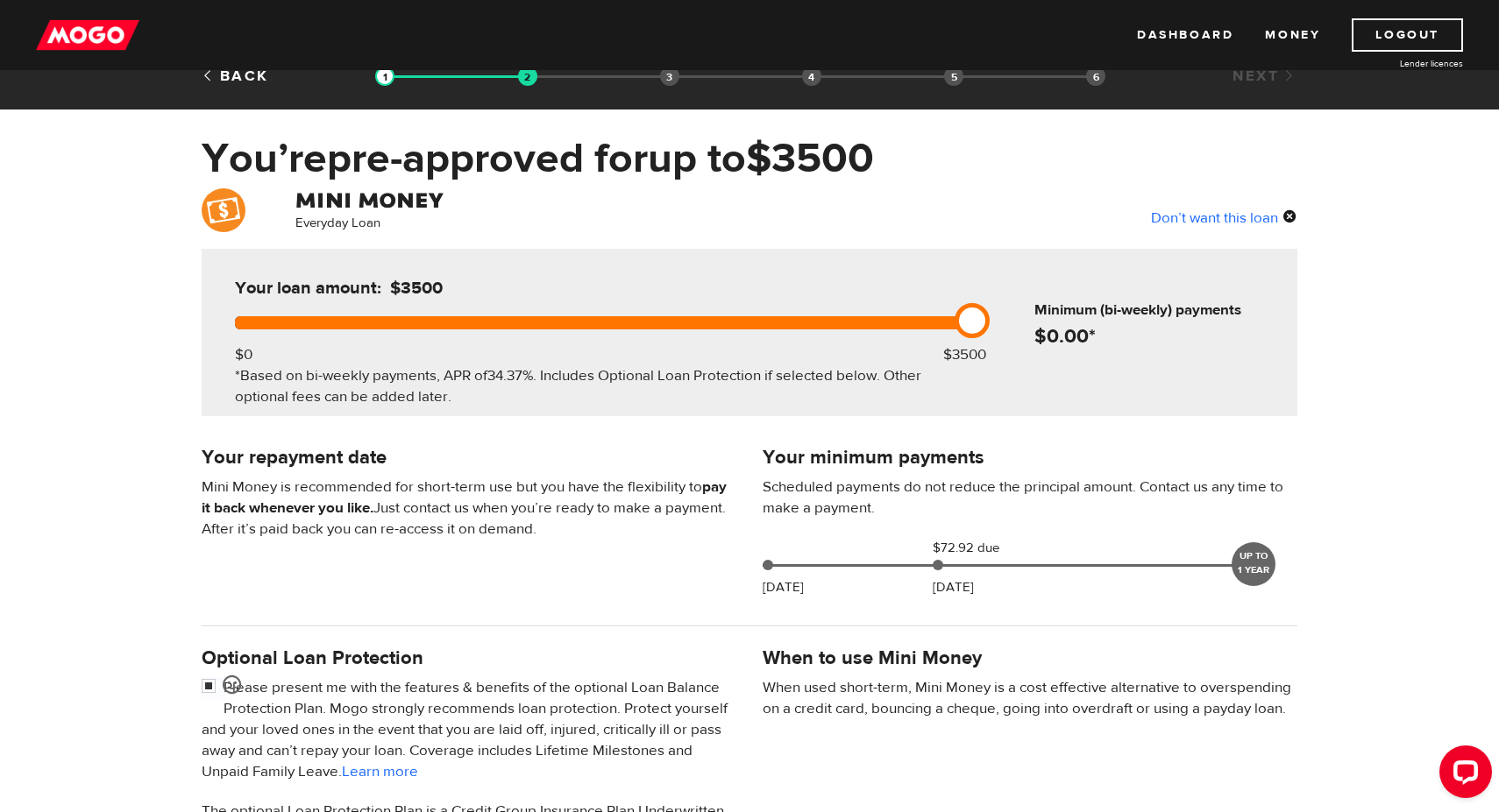 This screenshot has height=812, width=1499. Describe the element at coordinates (1407, 35) in the screenshot. I see `a: Logout` at that location.